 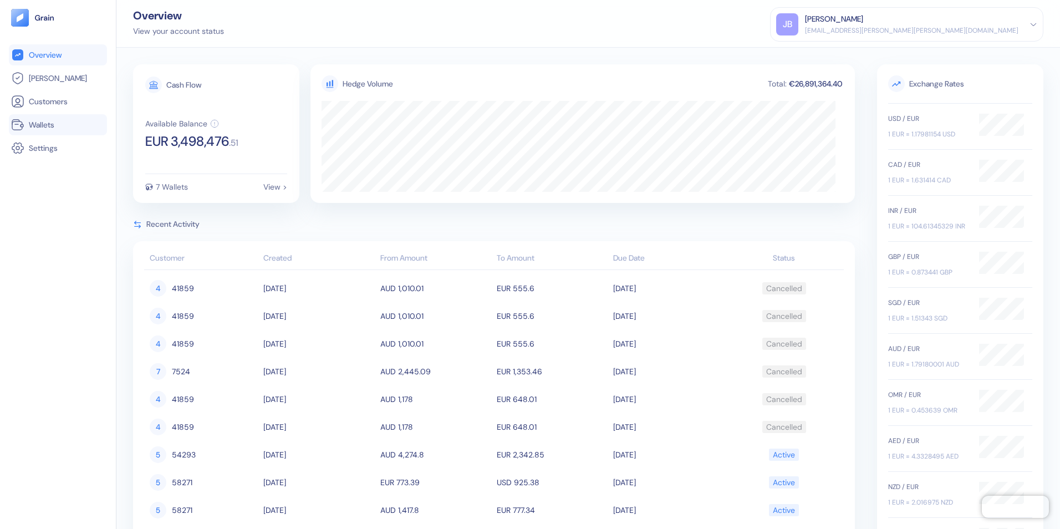 What do you see at coordinates (436, 455) in the screenshot?
I see `td: AUD 4,274.8` at bounding box center [436, 455].